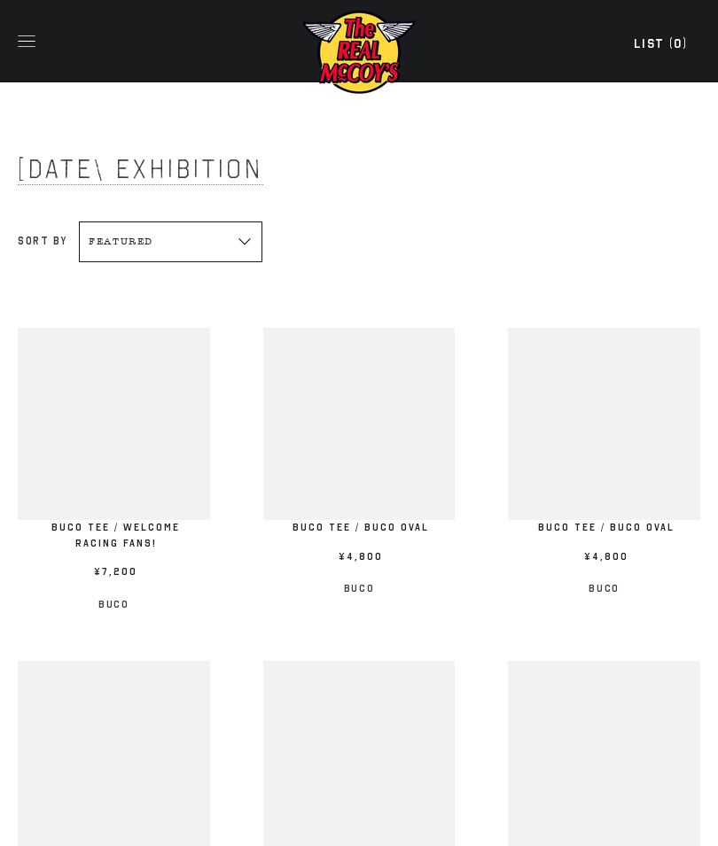  I want to click on div: List ( ), so click(660, 46).